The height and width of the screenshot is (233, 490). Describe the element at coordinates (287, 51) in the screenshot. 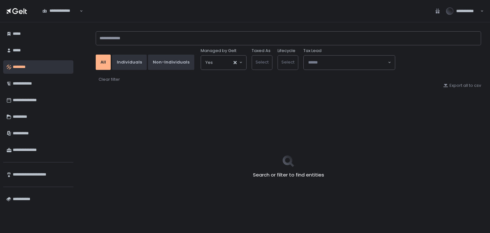

I see `label: Lifecycle` at that location.